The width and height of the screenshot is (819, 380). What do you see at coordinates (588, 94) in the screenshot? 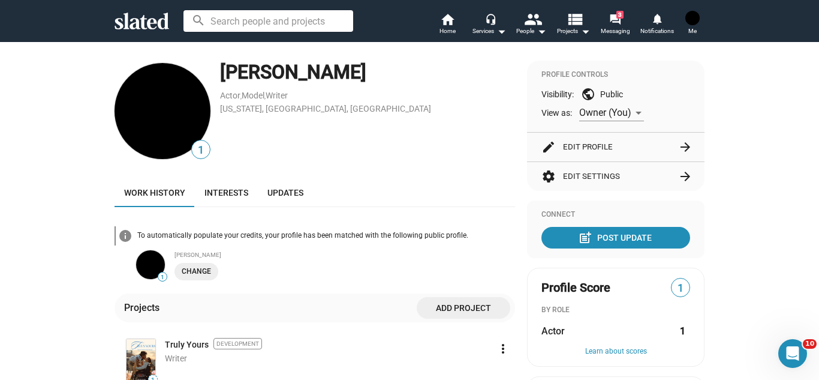
I see `mat-icon: public` at bounding box center [588, 94].